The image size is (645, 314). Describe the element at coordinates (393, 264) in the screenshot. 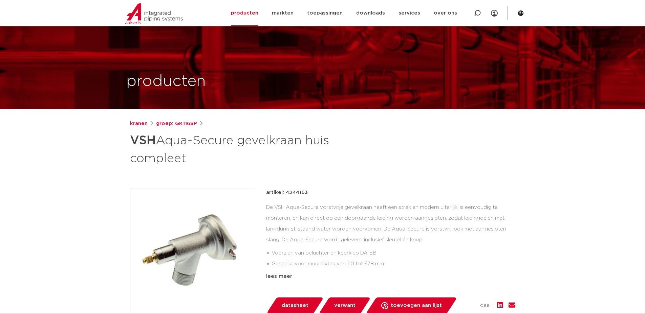

I see `li: Geschikt voor muurdiktes van 110 tot 378 mm` at that location.